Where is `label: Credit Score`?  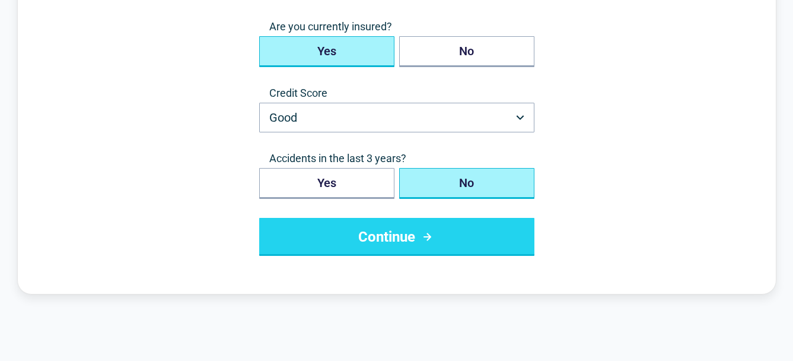 label: Credit Score is located at coordinates (397, 93).